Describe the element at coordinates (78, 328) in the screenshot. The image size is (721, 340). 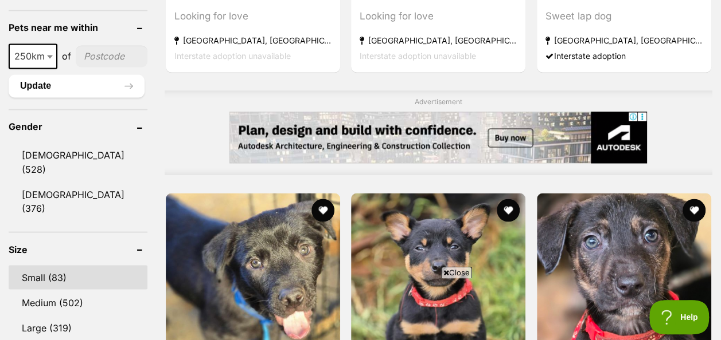
I see `a: Large (319)` at that location.